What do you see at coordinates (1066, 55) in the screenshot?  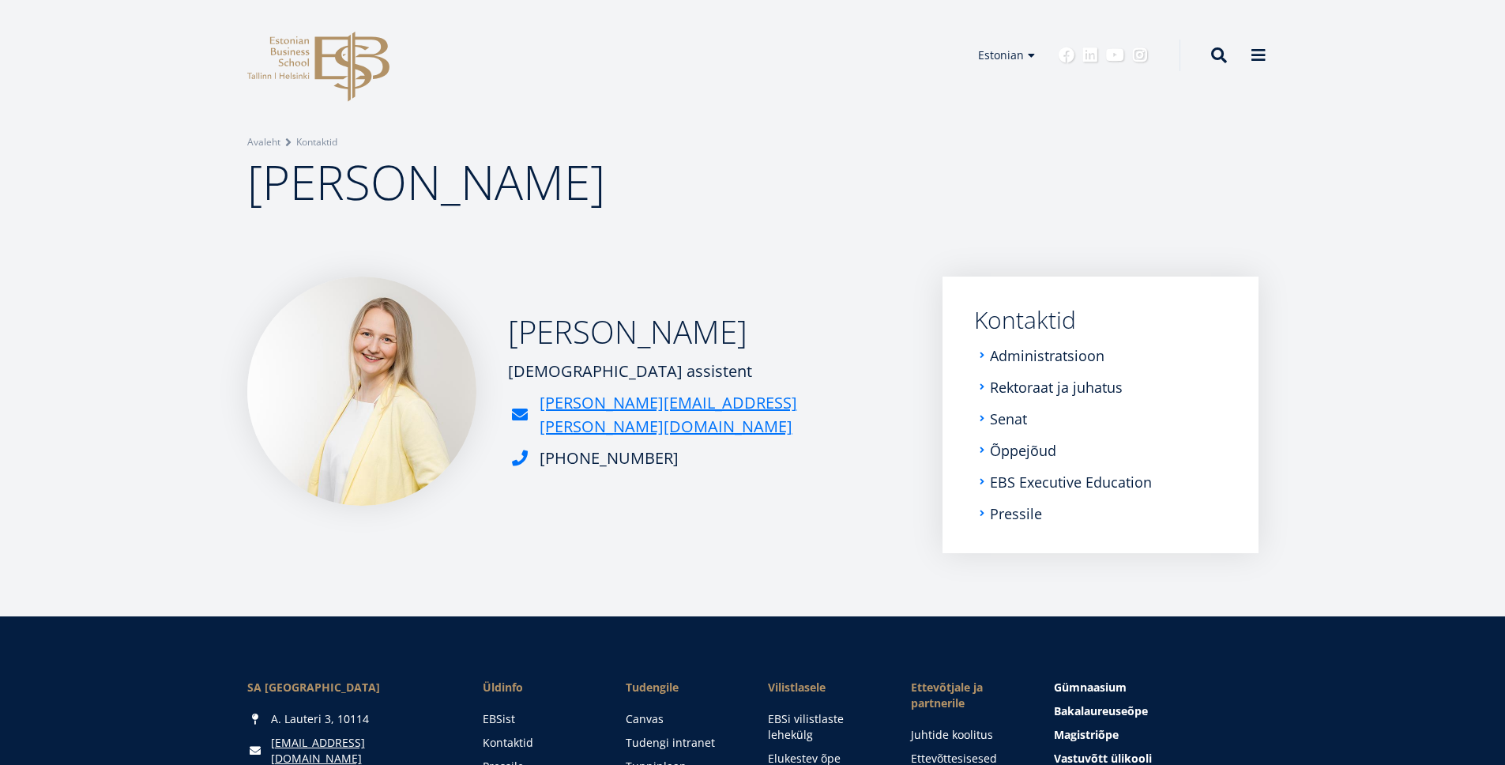 I see `a: Facebook` at bounding box center [1066, 55].